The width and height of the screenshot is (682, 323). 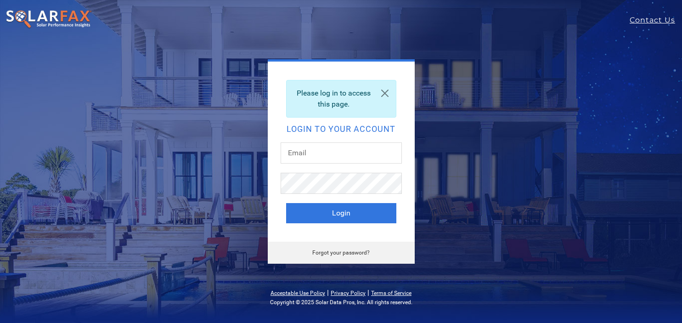 I want to click on a: Privacy Policy, so click(x=348, y=293).